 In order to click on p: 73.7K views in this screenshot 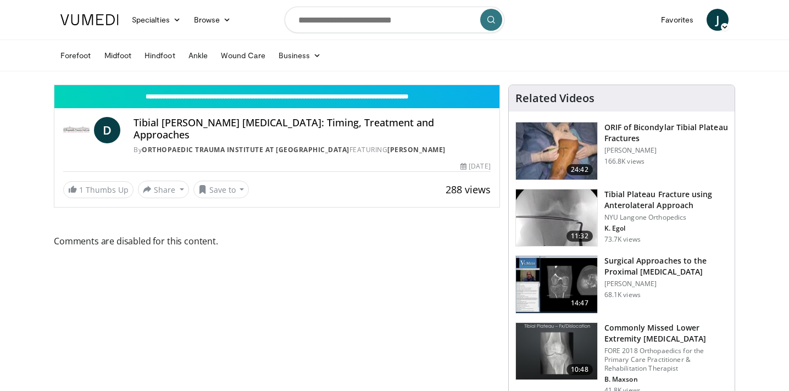, I will do `click(622, 240)`.